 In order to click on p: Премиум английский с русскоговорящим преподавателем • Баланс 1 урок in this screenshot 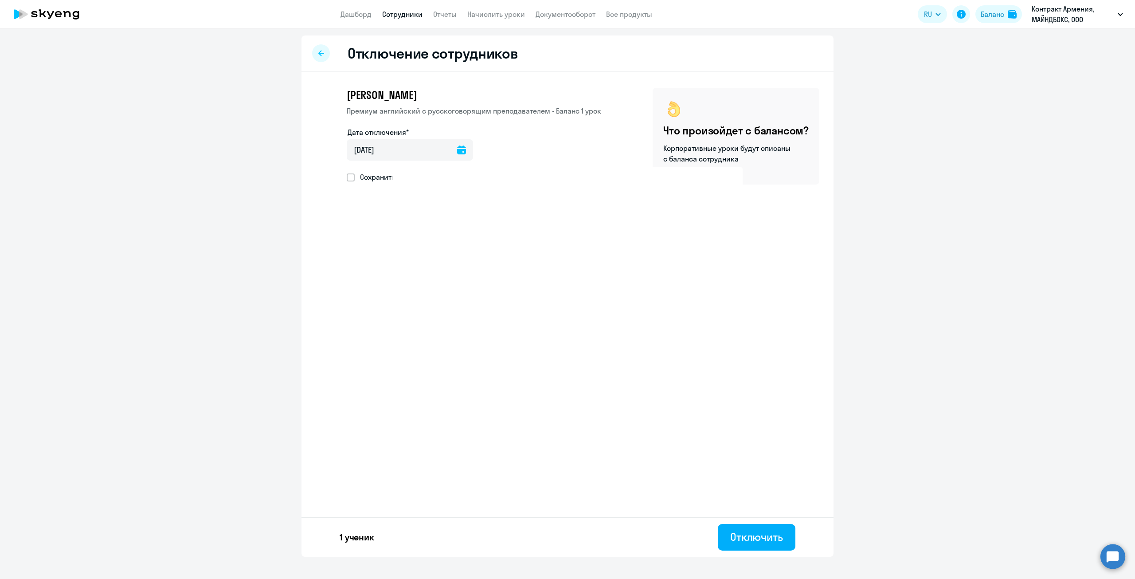, I will do `click(474, 111)`.